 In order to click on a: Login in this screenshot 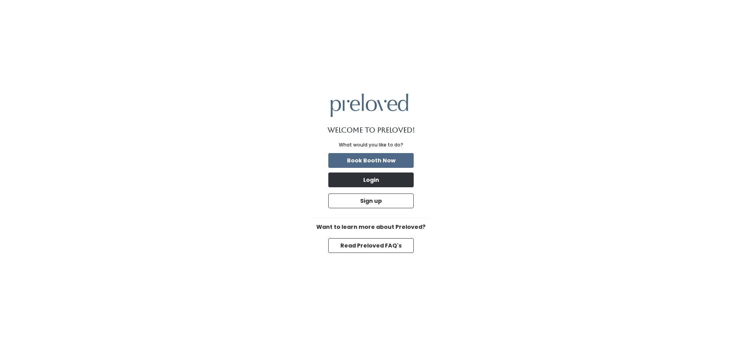, I will do `click(371, 180)`.